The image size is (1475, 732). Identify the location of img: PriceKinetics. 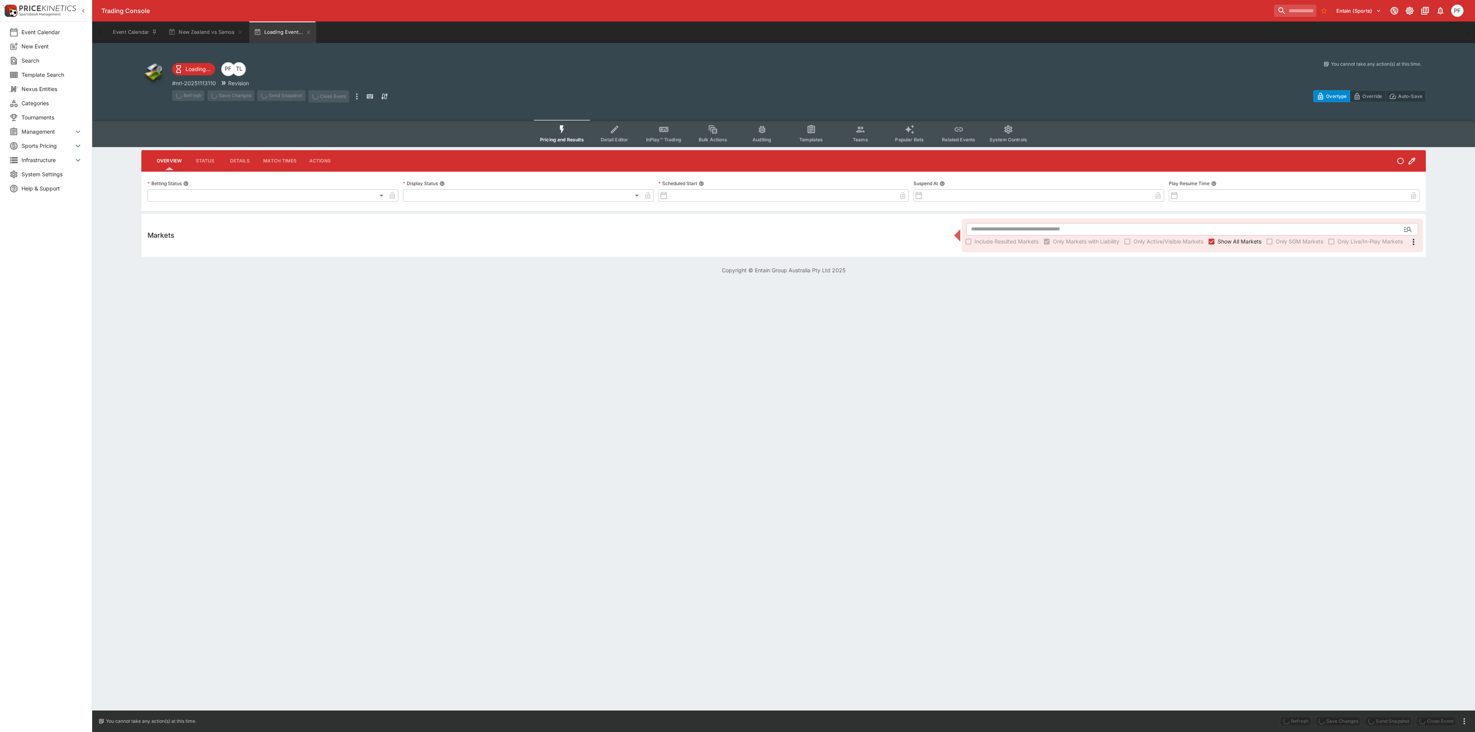
(48, 8).